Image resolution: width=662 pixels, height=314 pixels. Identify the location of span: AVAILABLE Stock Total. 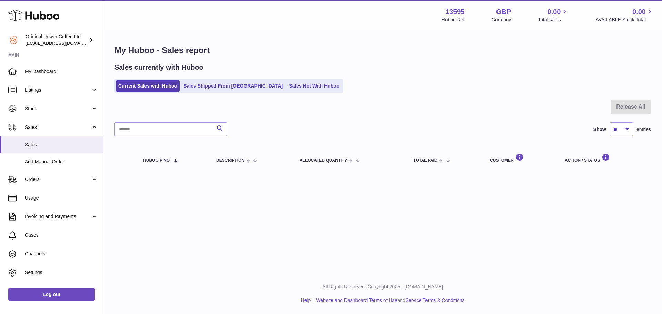
(624, 20).